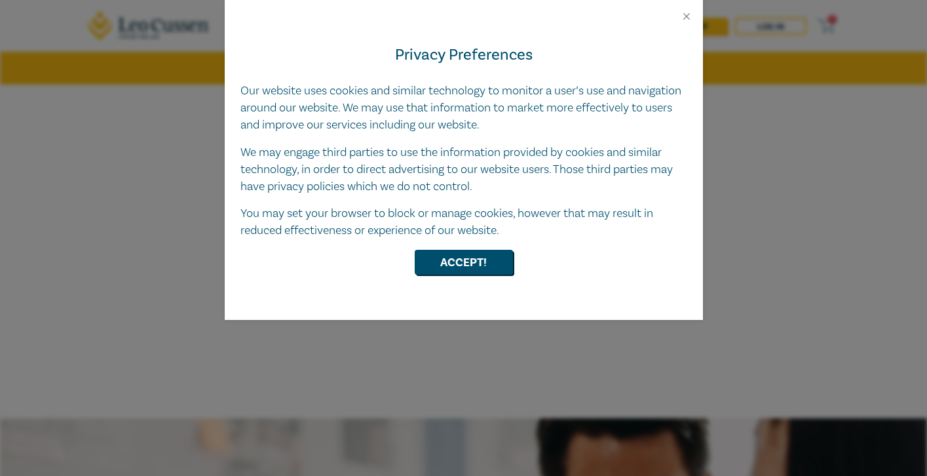 Image resolution: width=927 pixels, height=476 pixels. What do you see at coordinates (687, 16) in the screenshot?
I see `button: Close` at bounding box center [687, 16].